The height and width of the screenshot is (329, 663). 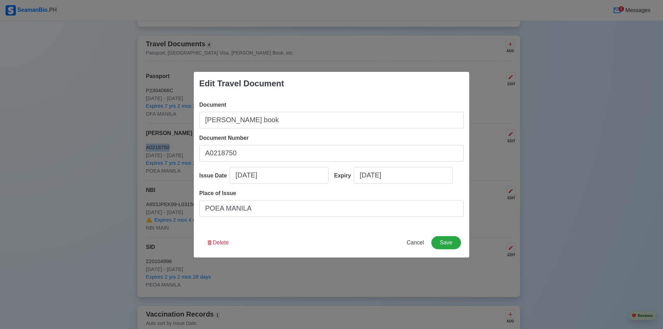 I want to click on span: Cancel, so click(x=415, y=242).